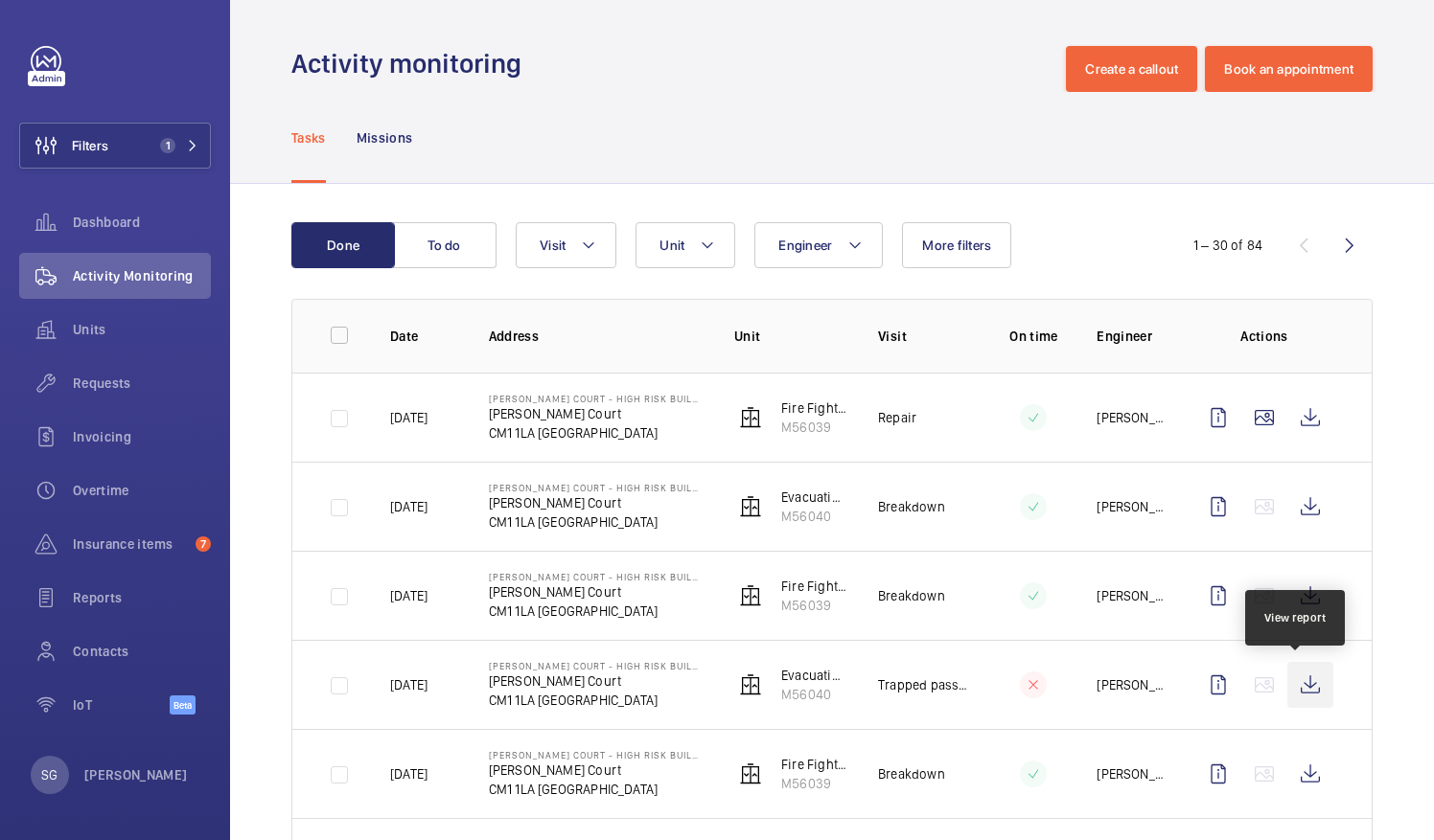 This screenshot has width=1434, height=840. What do you see at coordinates (384, 138) in the screenshot?
I see `p: Missions` at bounding box center [384, 138].